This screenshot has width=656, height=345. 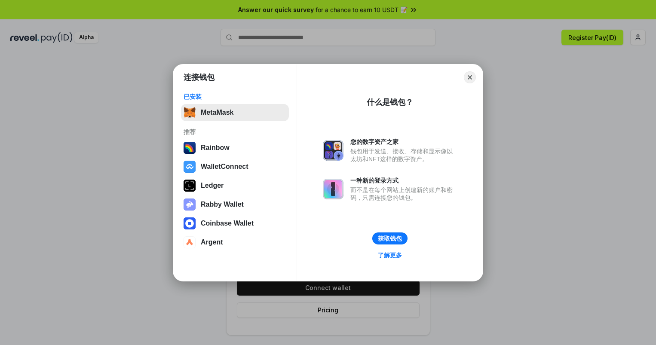 I want to click on div: WalletConnect, so click(x=224, y=167).